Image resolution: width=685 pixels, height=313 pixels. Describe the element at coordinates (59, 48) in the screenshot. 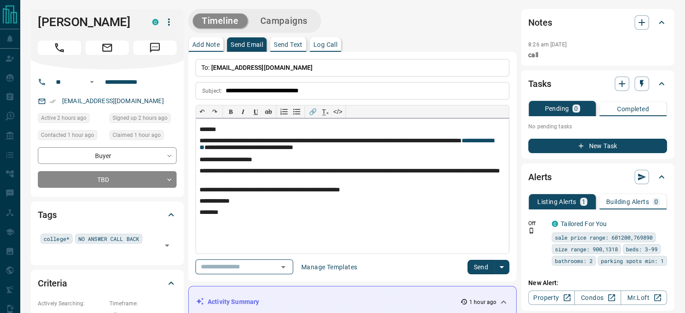

I see `span: Call` at that location.